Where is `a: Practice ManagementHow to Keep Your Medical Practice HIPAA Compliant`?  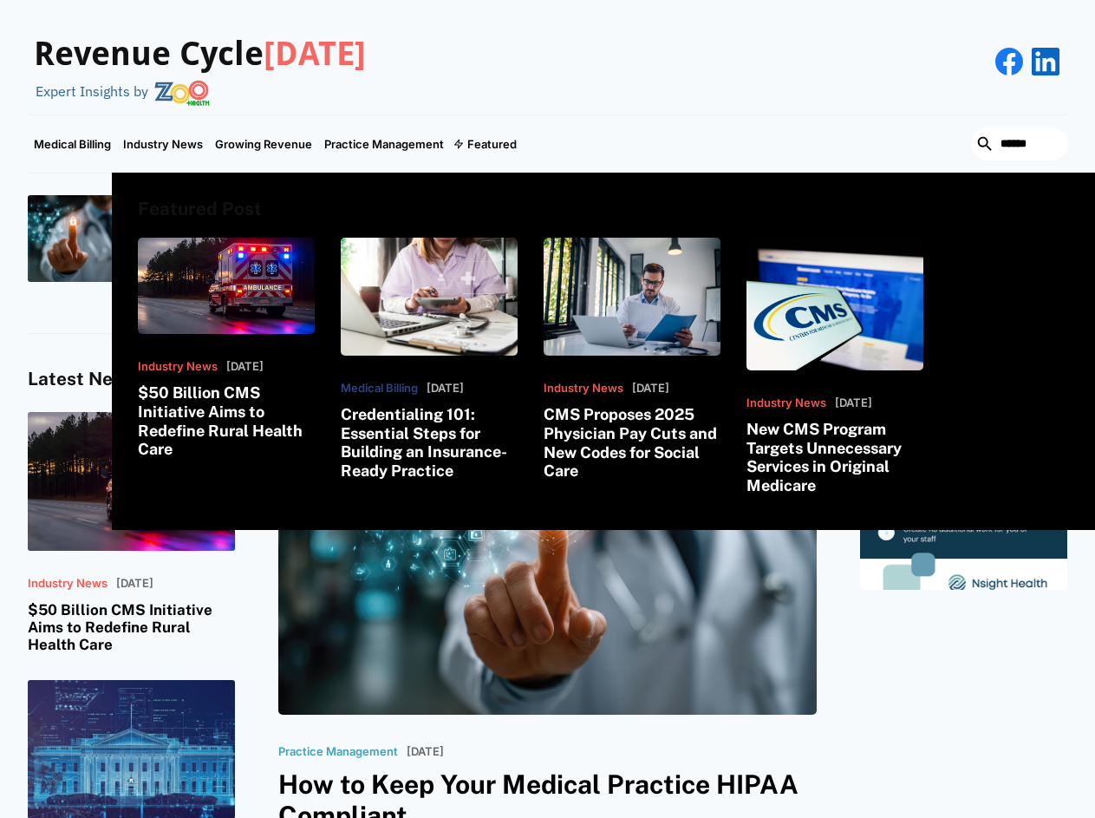 a: Practice ManagementHow to Keep Your Medical Practice HIPAA Compliant is located at coordinates (148, 238).